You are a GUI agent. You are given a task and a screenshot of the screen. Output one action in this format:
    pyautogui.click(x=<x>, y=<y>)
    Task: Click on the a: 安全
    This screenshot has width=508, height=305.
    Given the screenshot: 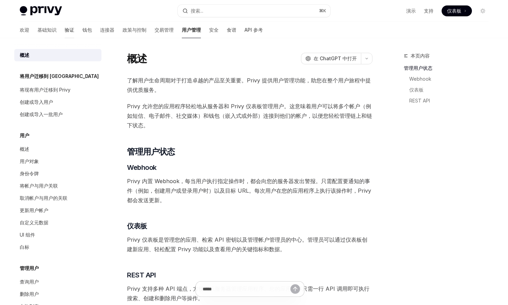 What is the action you would take?
    pyautogui.click(x=214, y=30)
    